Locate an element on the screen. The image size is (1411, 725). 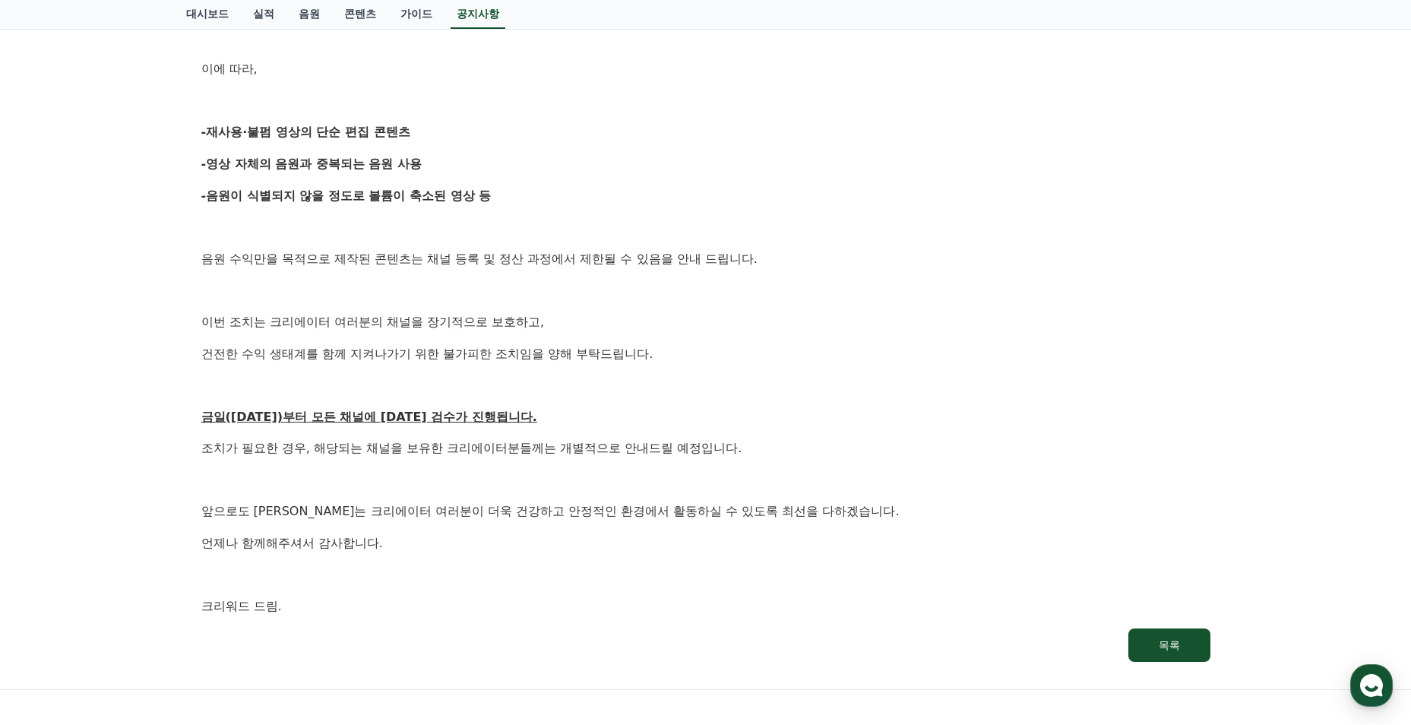
a: 설정 is located at coordinates (244, 501).